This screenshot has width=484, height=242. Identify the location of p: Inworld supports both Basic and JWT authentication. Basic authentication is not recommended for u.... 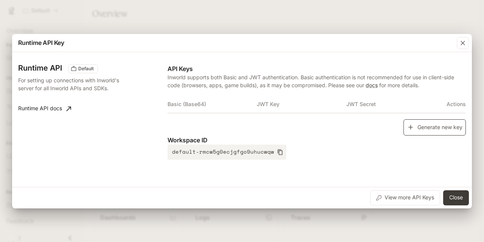
(317, 81).